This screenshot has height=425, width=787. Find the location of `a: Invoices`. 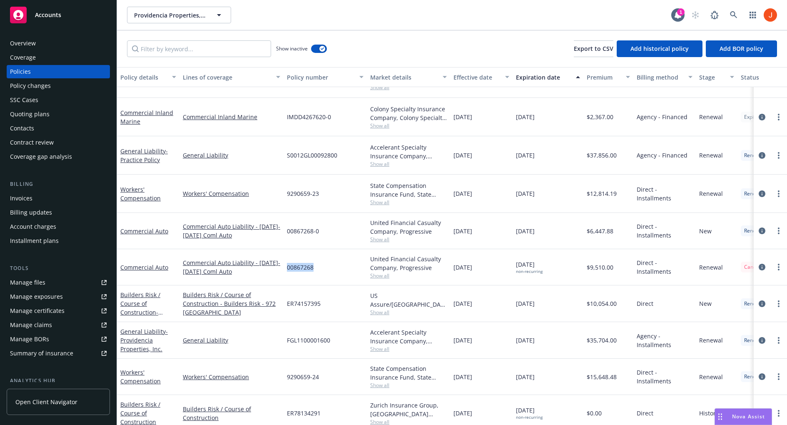

a: Invoices is located at coordinates (58, 198).